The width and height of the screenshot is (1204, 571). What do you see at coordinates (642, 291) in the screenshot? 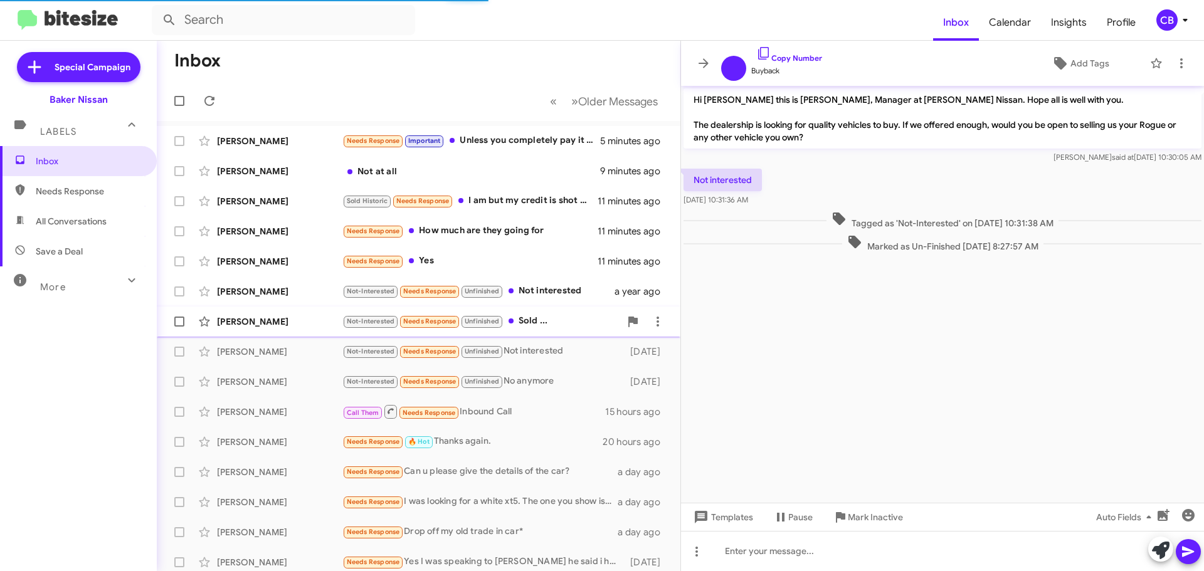
I see `div: a year ago` at bounding box center [642, 291].